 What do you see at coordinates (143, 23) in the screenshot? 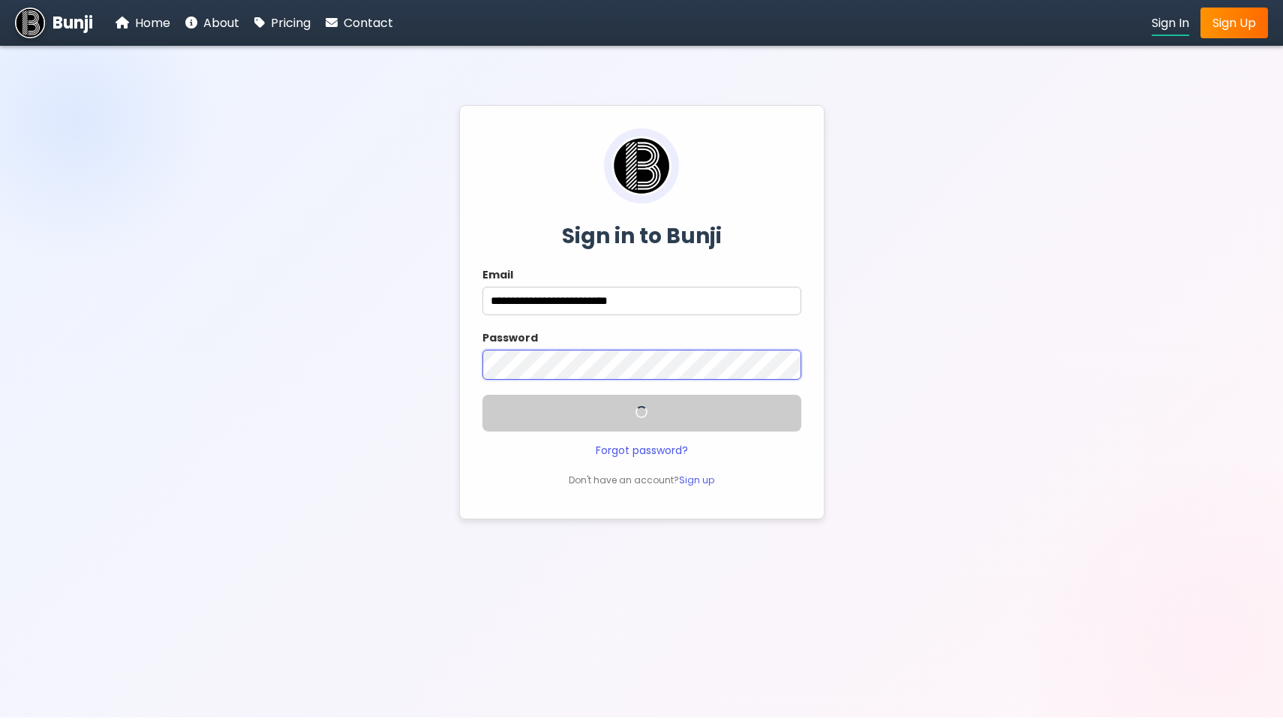
I see `a: Home` at bounding box center [143, 23].